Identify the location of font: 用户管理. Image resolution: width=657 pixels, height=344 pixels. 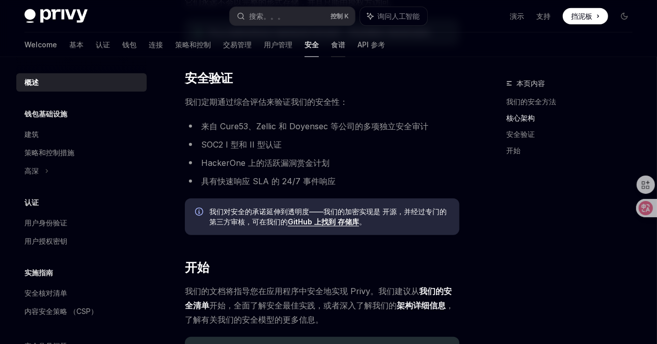
(278, 45).